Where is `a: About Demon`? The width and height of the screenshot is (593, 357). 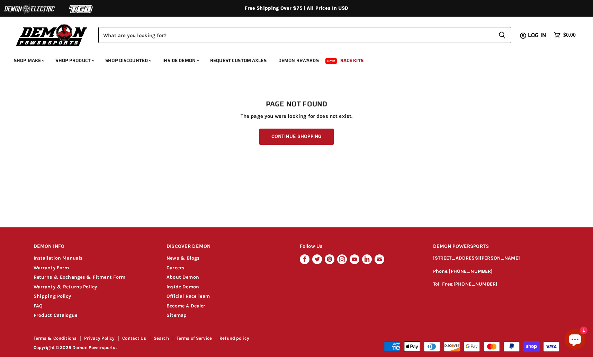
a: About Demon is located at coordinates (183, 277).